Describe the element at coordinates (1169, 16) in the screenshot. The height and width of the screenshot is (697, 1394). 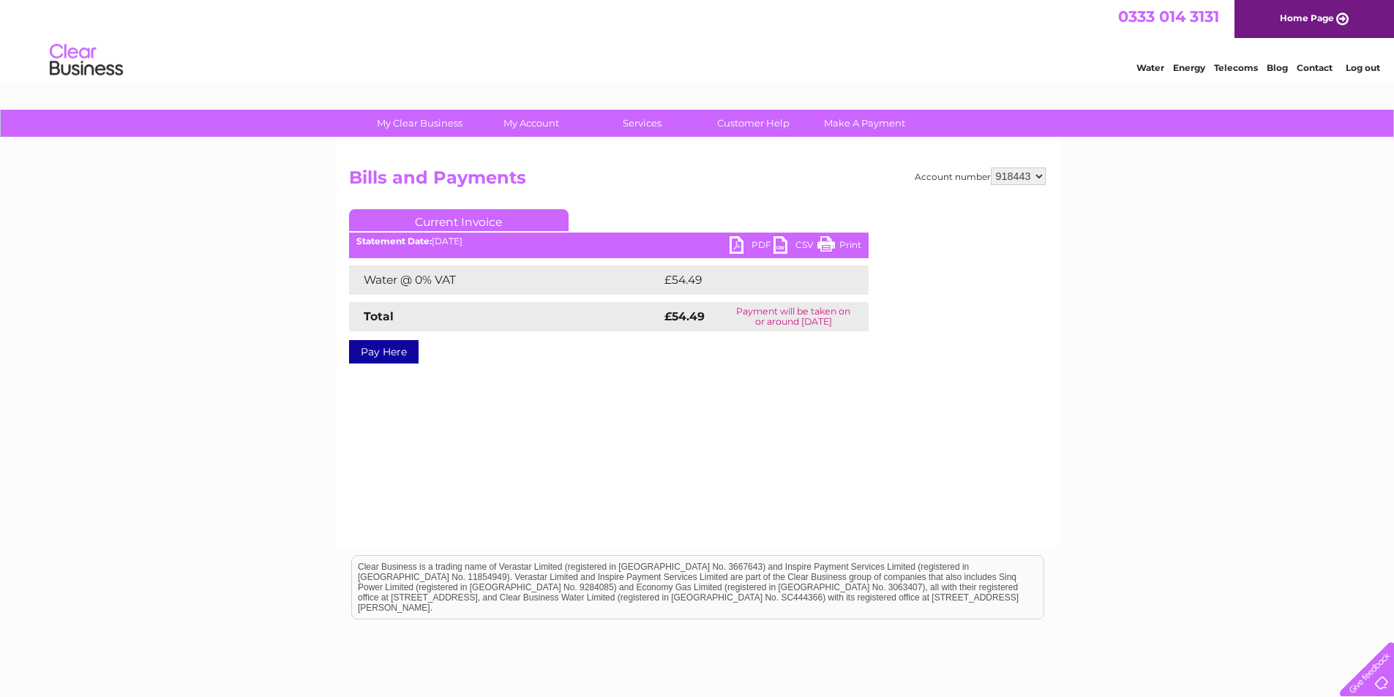
I see `a: 0333 014 3131` at that location.